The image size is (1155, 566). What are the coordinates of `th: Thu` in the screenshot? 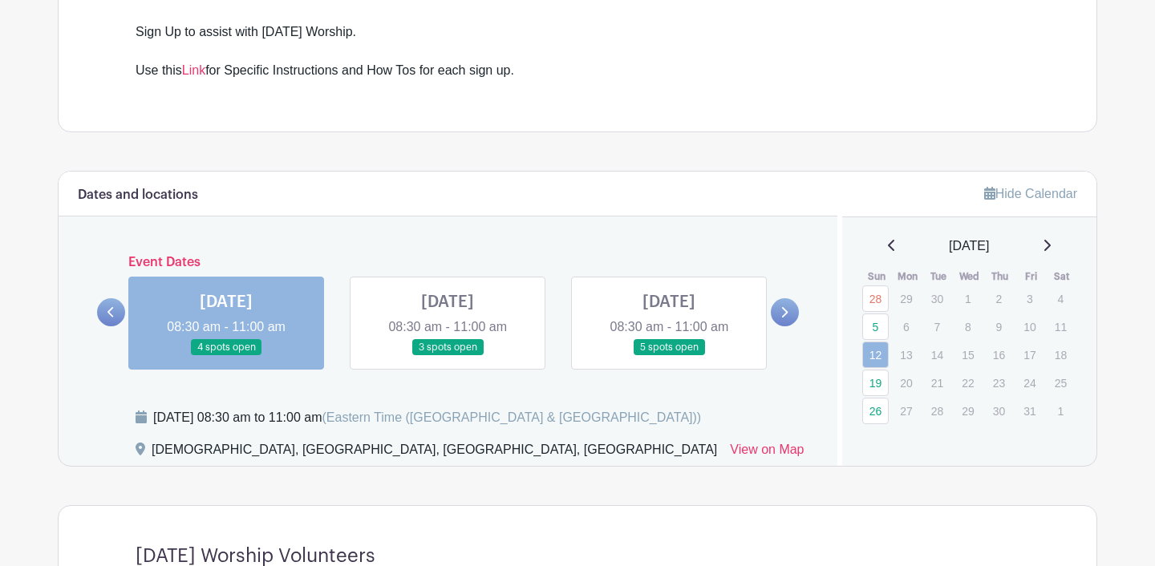 It's located at (1000, 277).